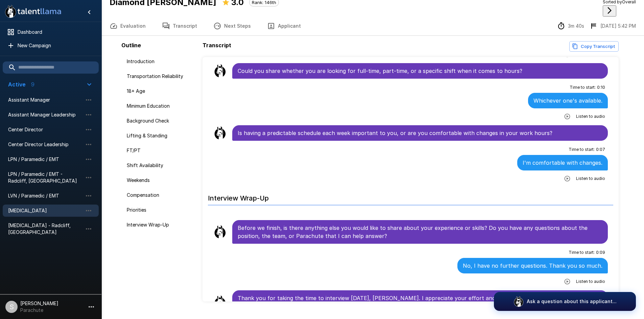 This screenshot has height=319, width=644. What do you see at coordinates (160, 166) in the screenshot?
I see `div: Shift Availability` at bounding box center [160, 166].